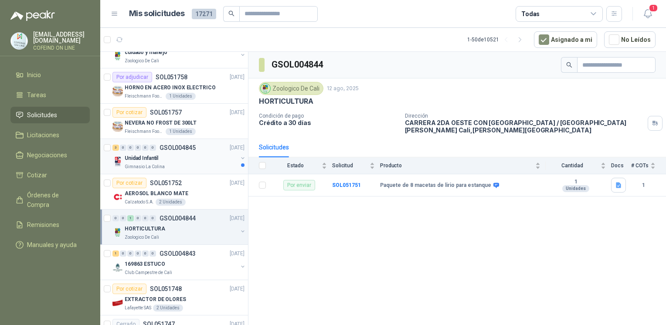  I want to click on th: Cantidad, so click(579, 166).